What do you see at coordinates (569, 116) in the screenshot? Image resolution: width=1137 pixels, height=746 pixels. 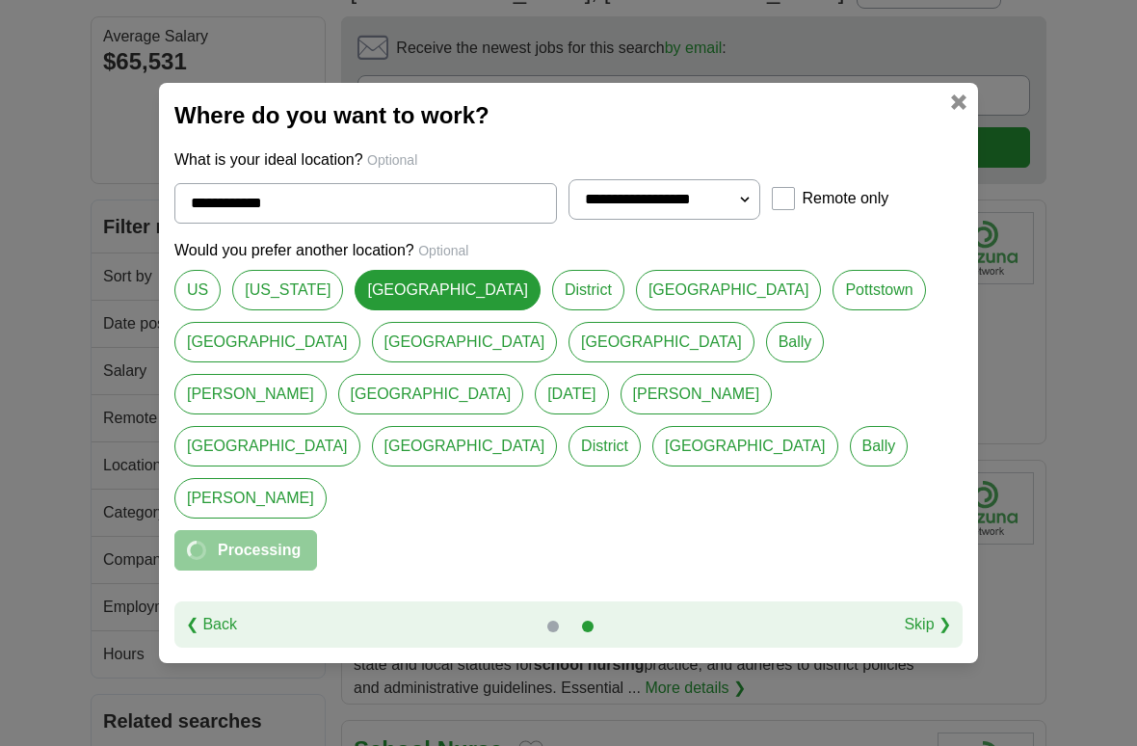 I see `h2: Where do you want to work?` at bounding box center [569, 116].